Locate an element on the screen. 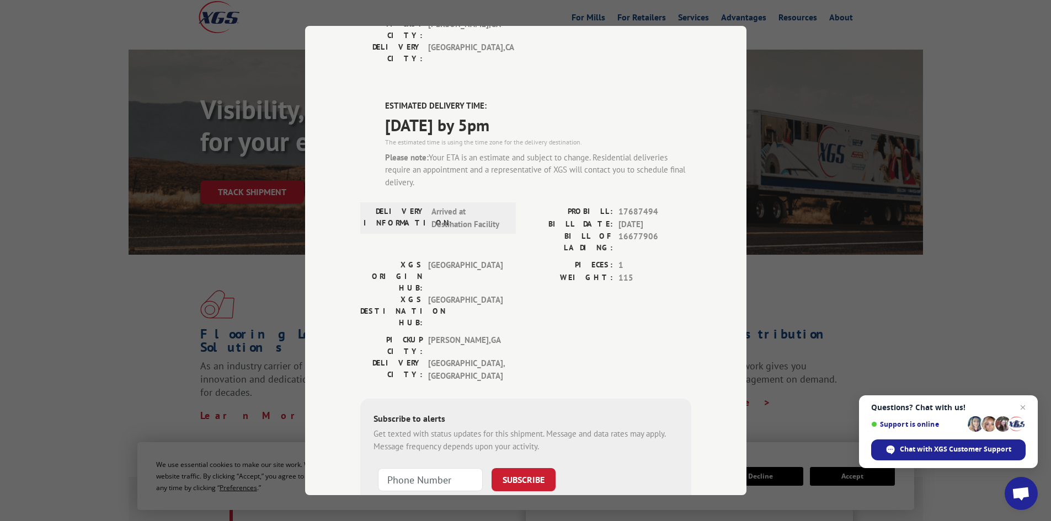 This screenshot has width=1051, height=521. label: DELIVERY INFORMATION: is located at coordinates (394, 218).